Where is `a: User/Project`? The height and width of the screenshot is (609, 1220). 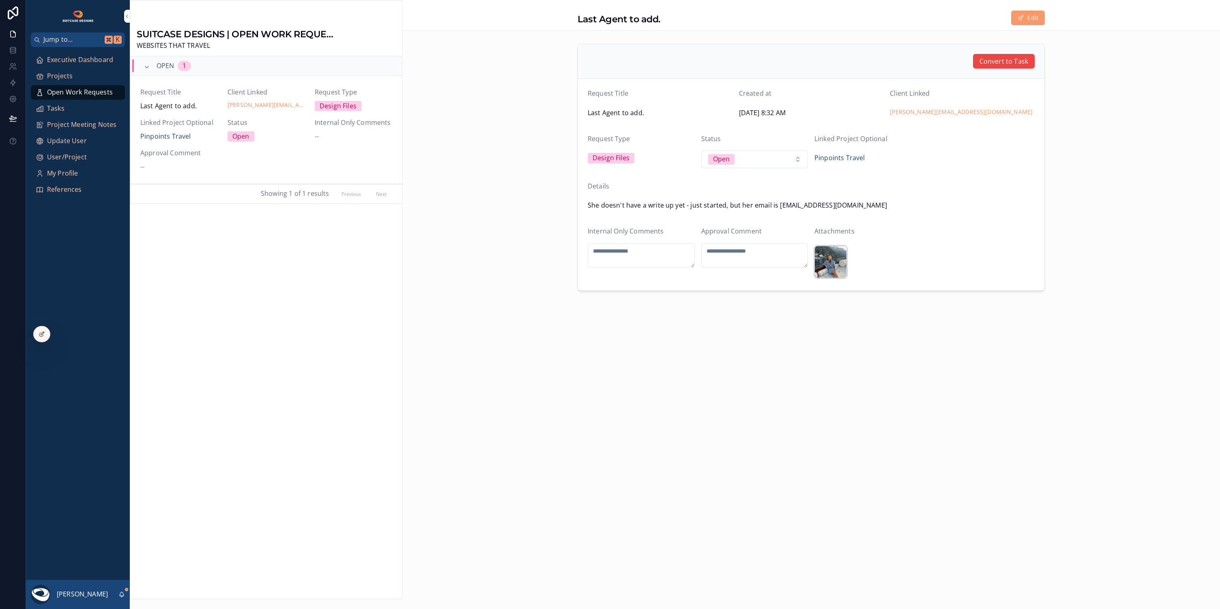 a: User/Project is located at coordinates (78, 157).